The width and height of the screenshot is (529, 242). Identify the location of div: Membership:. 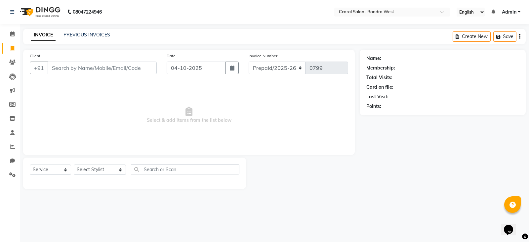
(380, 68).